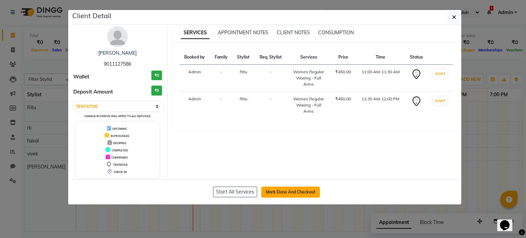  I want to click on th: Status, so click(417, 57).